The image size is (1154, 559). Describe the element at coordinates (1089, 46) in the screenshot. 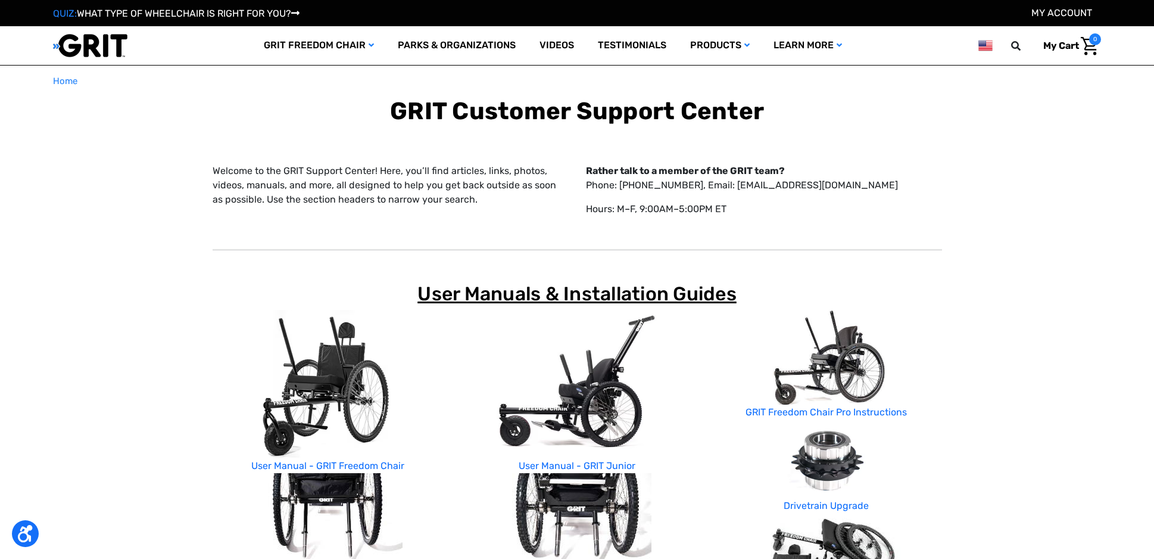

I see `img: Cart` at that location.